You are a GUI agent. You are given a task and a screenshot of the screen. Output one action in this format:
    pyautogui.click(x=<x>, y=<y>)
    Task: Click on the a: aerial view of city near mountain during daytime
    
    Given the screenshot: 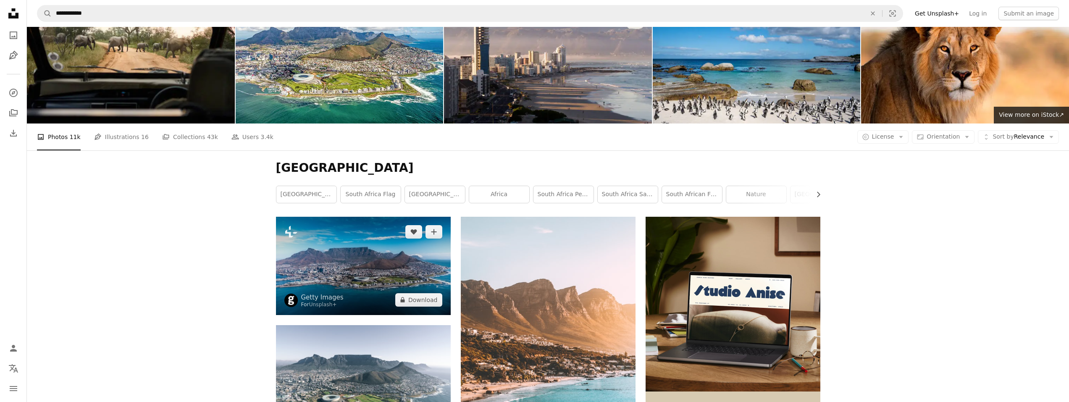 What is the action you would take?
    pyautogui.click(x=363, y=383)
    